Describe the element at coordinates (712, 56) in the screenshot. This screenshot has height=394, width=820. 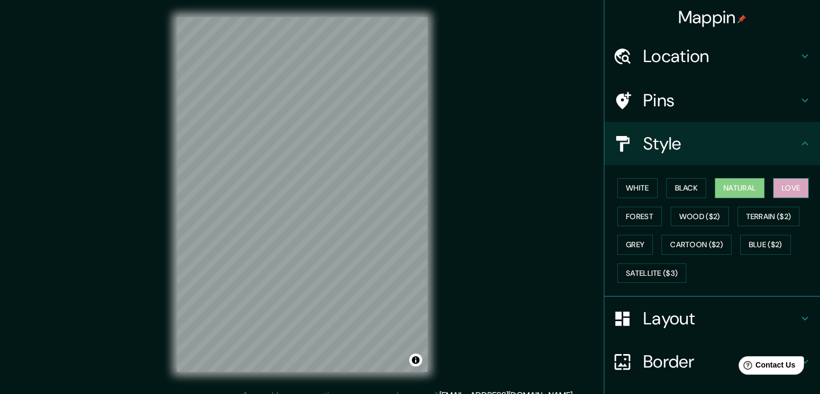
I see `div: Location` at that location.